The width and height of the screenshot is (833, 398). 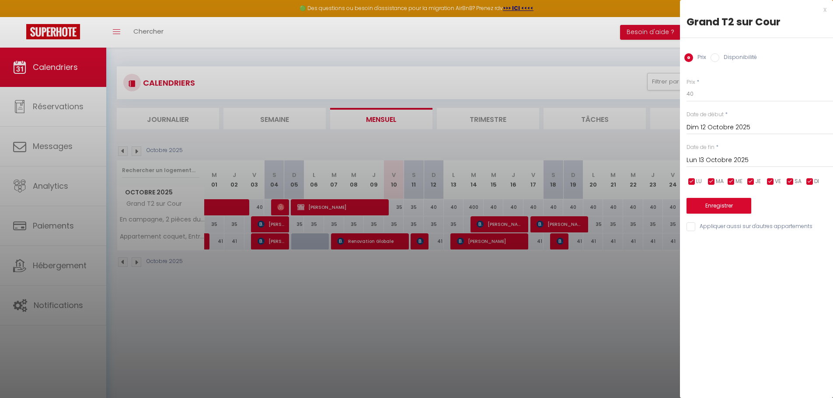 What do you see at coordinates (756, 22) in the screenshot?
I see `div: Grand T2 sur Cour` at bounding box center [756, 22].